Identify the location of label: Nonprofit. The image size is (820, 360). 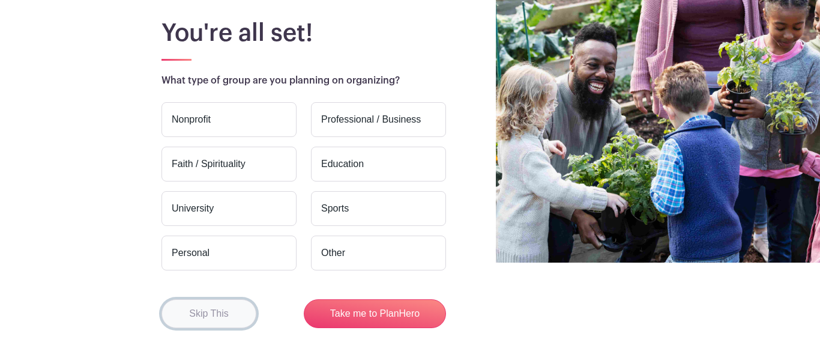
(229, 119).